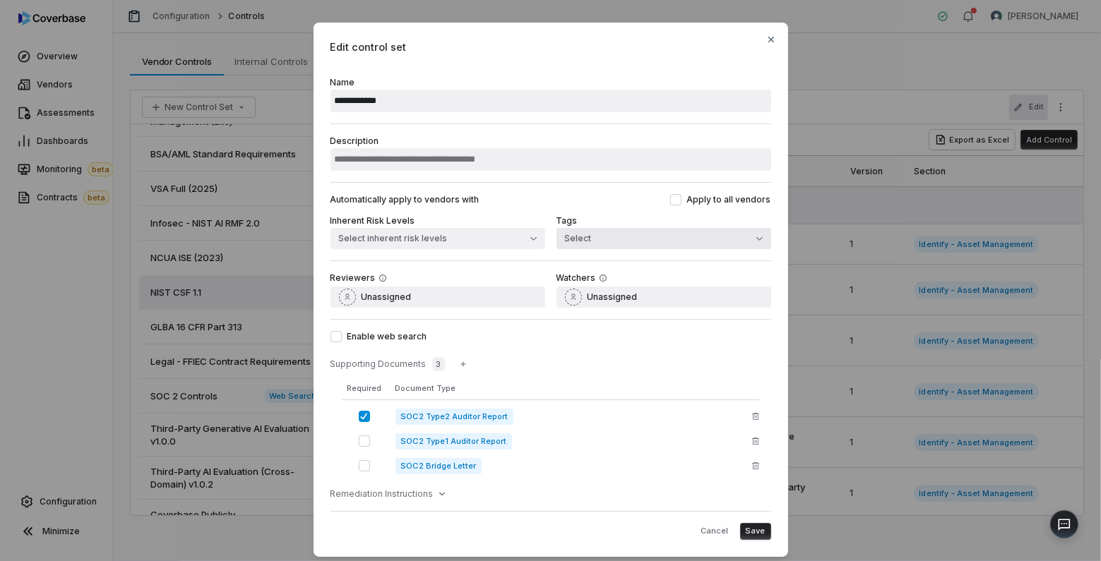  Describe the element at coordinates (551, 337) in the screenshot. I see `label: Enable web search` at that location.